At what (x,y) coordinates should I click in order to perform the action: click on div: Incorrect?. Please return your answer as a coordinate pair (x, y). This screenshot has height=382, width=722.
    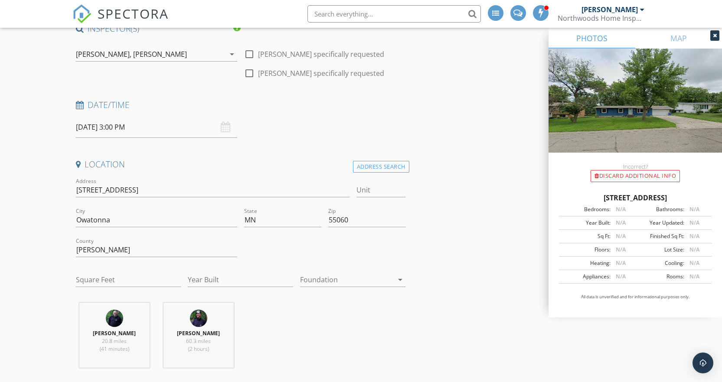
    Looking at the image, I should click on (635, 166).